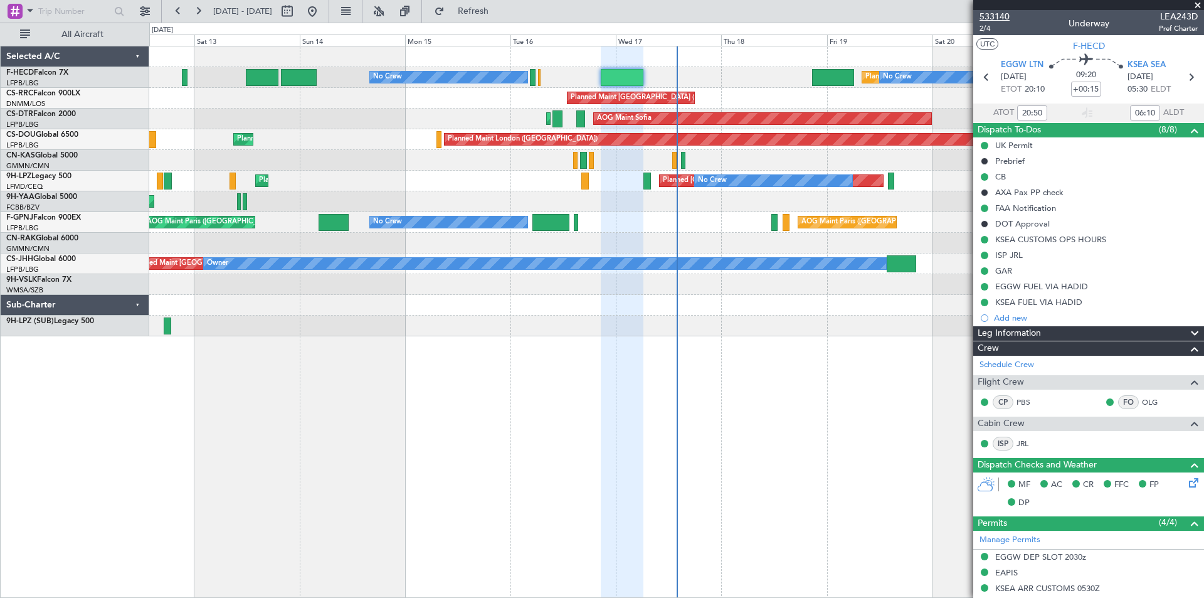  What do you see at coordinates (582, 119) in the screenshot?
I see `div: Planned Maint Sofia` at bounding box center [582, 119].